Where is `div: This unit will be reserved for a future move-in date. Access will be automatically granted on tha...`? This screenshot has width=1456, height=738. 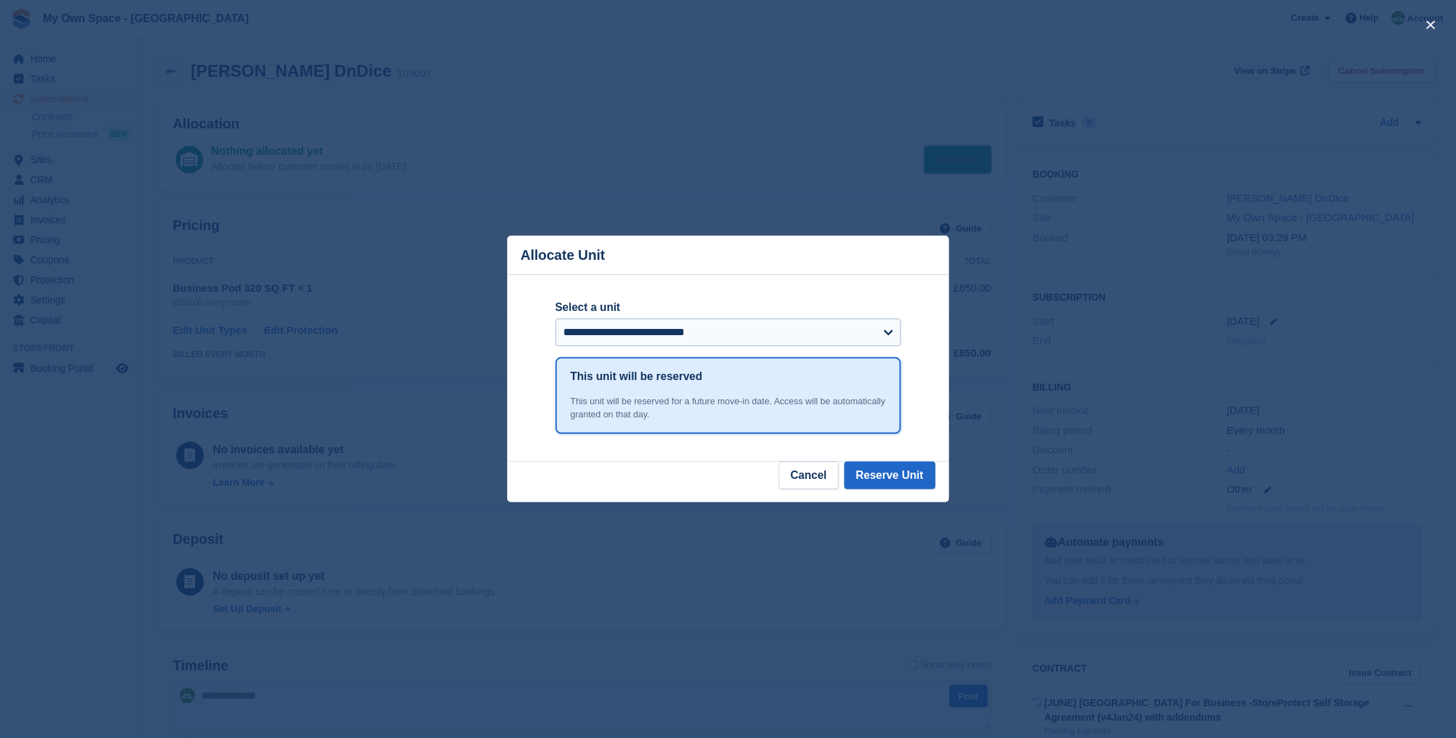
div: This unit will be reserved for a future move-in date. Access will be automatically granted on tha... is located at coordinates (728, 408).